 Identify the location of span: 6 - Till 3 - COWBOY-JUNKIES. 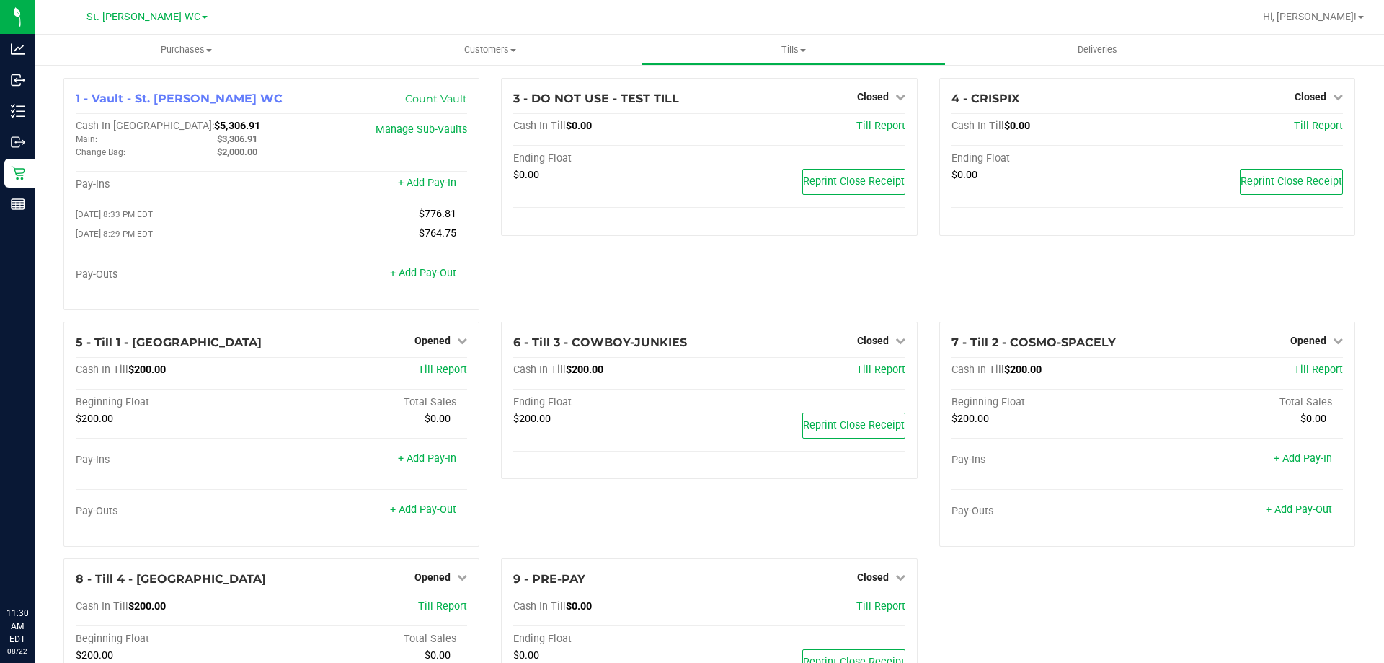
(600, 342).